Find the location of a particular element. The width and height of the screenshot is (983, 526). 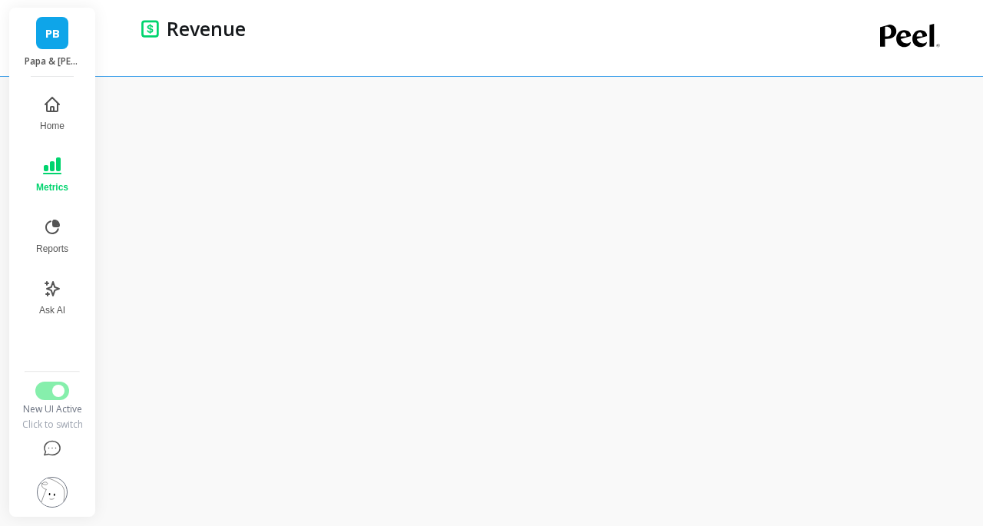

button: Switch to Legacy UI is located at coordinates (52, 391).